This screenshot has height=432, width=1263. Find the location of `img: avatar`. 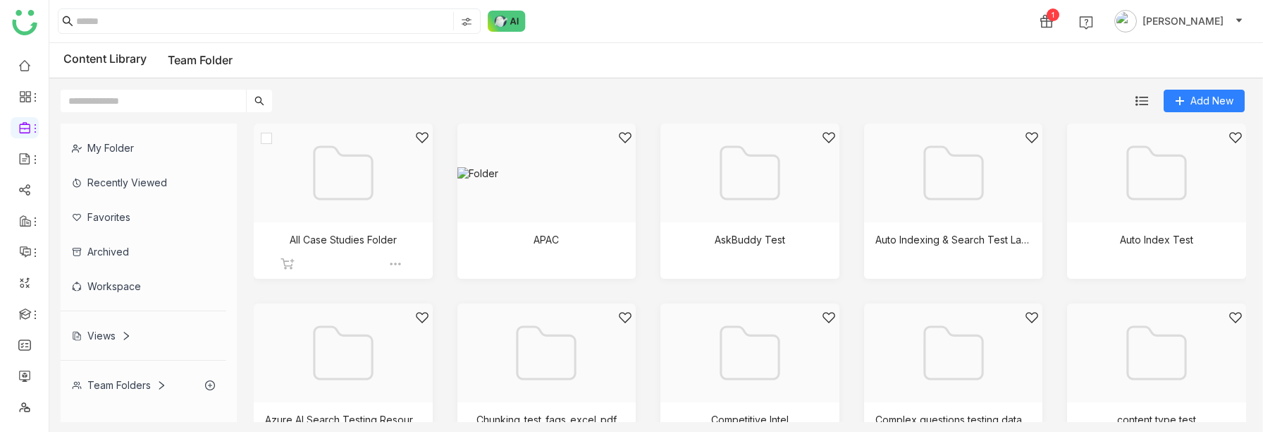

img: avatar is located at coordinates (1126, 21).